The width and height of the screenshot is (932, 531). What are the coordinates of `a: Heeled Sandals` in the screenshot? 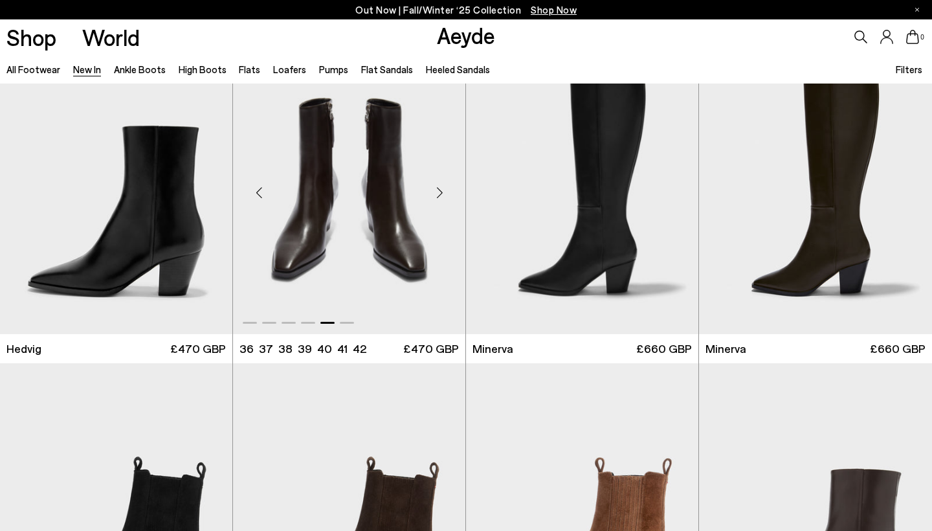 It's located at (457, 69).